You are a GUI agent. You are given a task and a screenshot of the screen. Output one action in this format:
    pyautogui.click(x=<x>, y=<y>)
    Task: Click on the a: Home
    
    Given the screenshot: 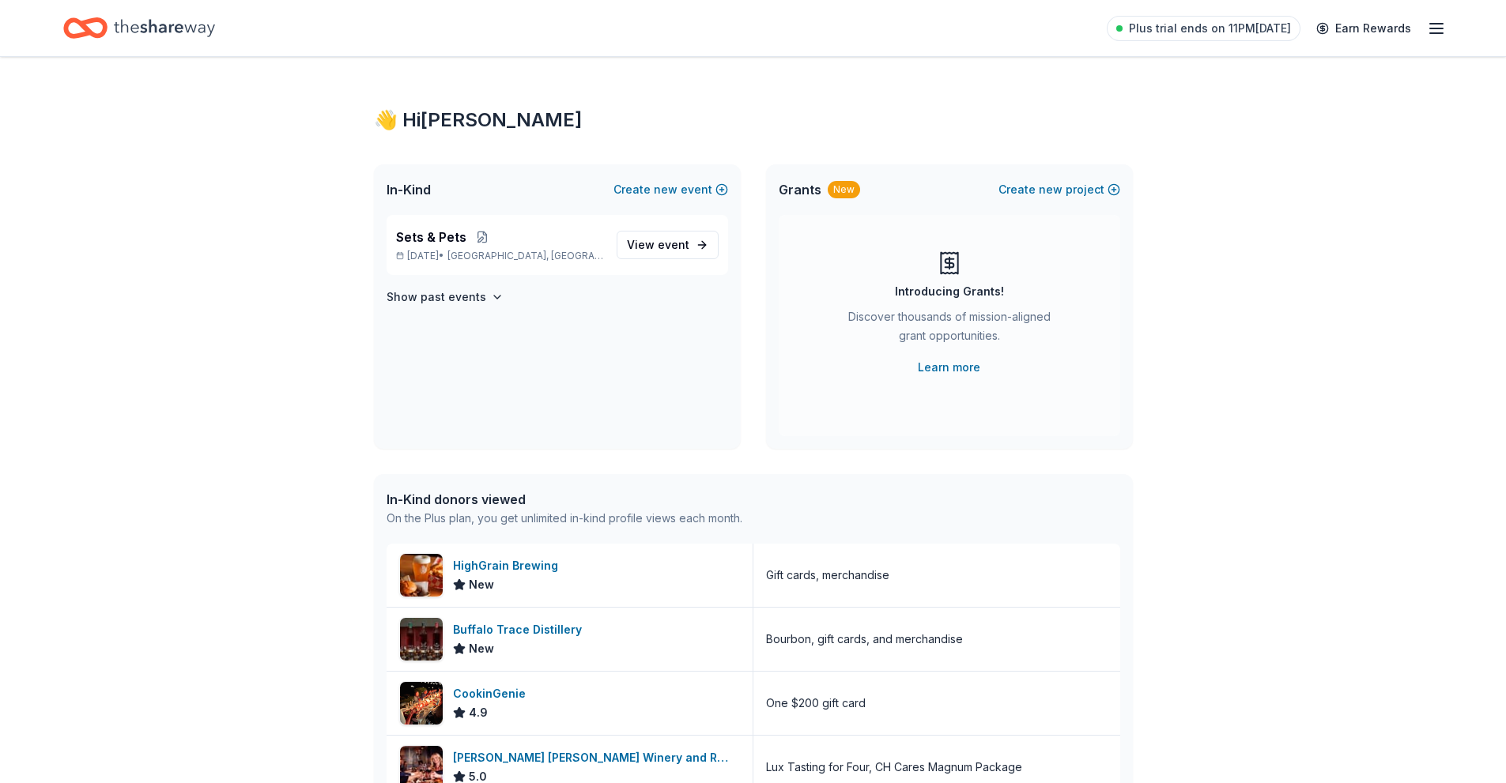 What is the action you would take?
    pyautogui.click(x=139, y=28)
    